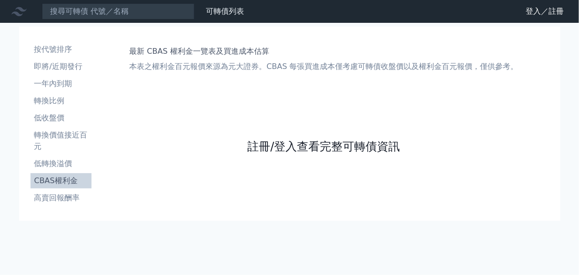  What do you see at coordinates (225, 11) in the screenshot?
I see `a: 可轉債列表` at bounding box center [225, 11].